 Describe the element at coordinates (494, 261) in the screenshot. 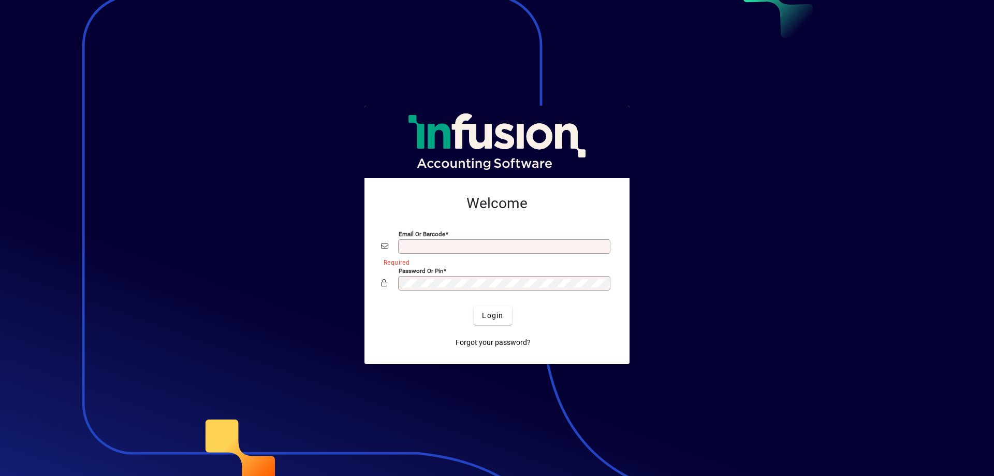

I see `mat-error: Required` at that location.